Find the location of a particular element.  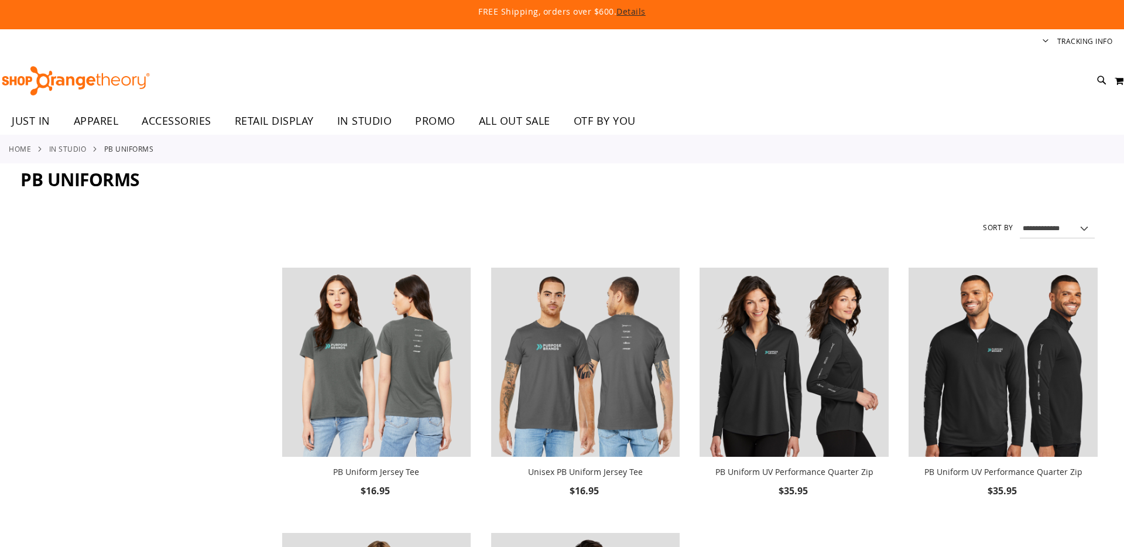

a: ALL OUT SALE is located at coordinates (515, 121).